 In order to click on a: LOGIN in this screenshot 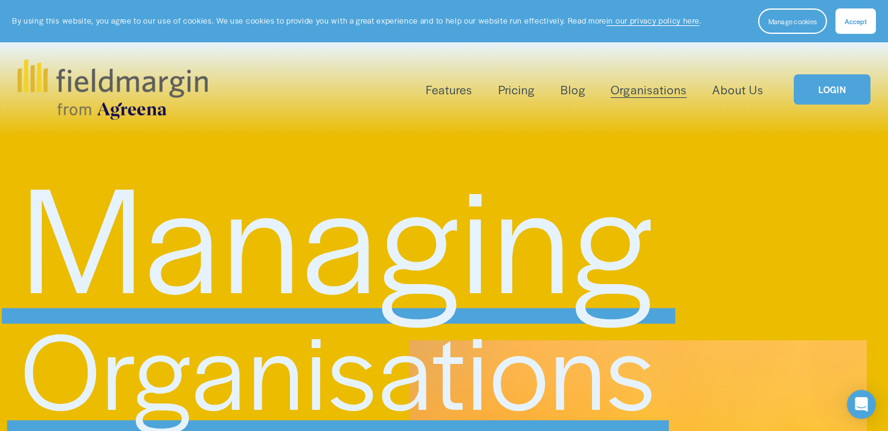, I will do `click(832, 89)`.